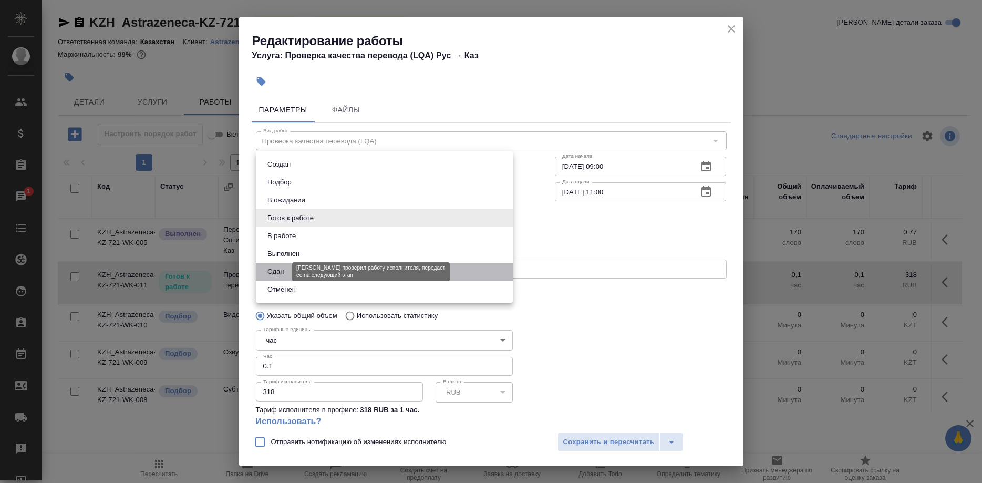  I want to click on button: Создан, so click(279, 164).